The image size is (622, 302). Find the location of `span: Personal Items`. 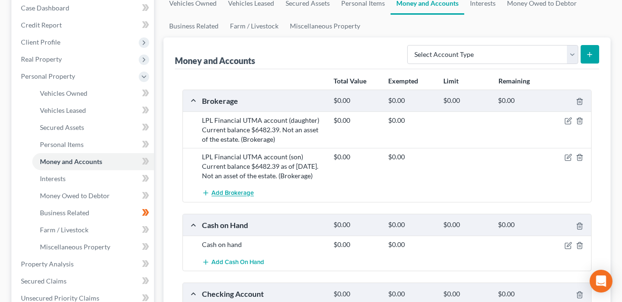

span: Personal Items is located at coordinates (62, 144).